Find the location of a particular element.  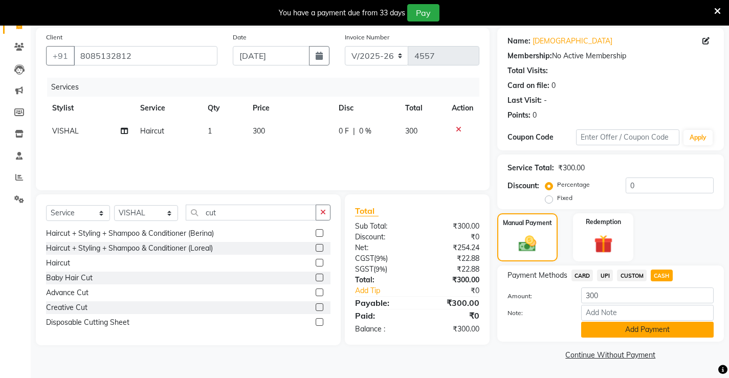

div: ₹254.24 is located at coordinates (452, 248).